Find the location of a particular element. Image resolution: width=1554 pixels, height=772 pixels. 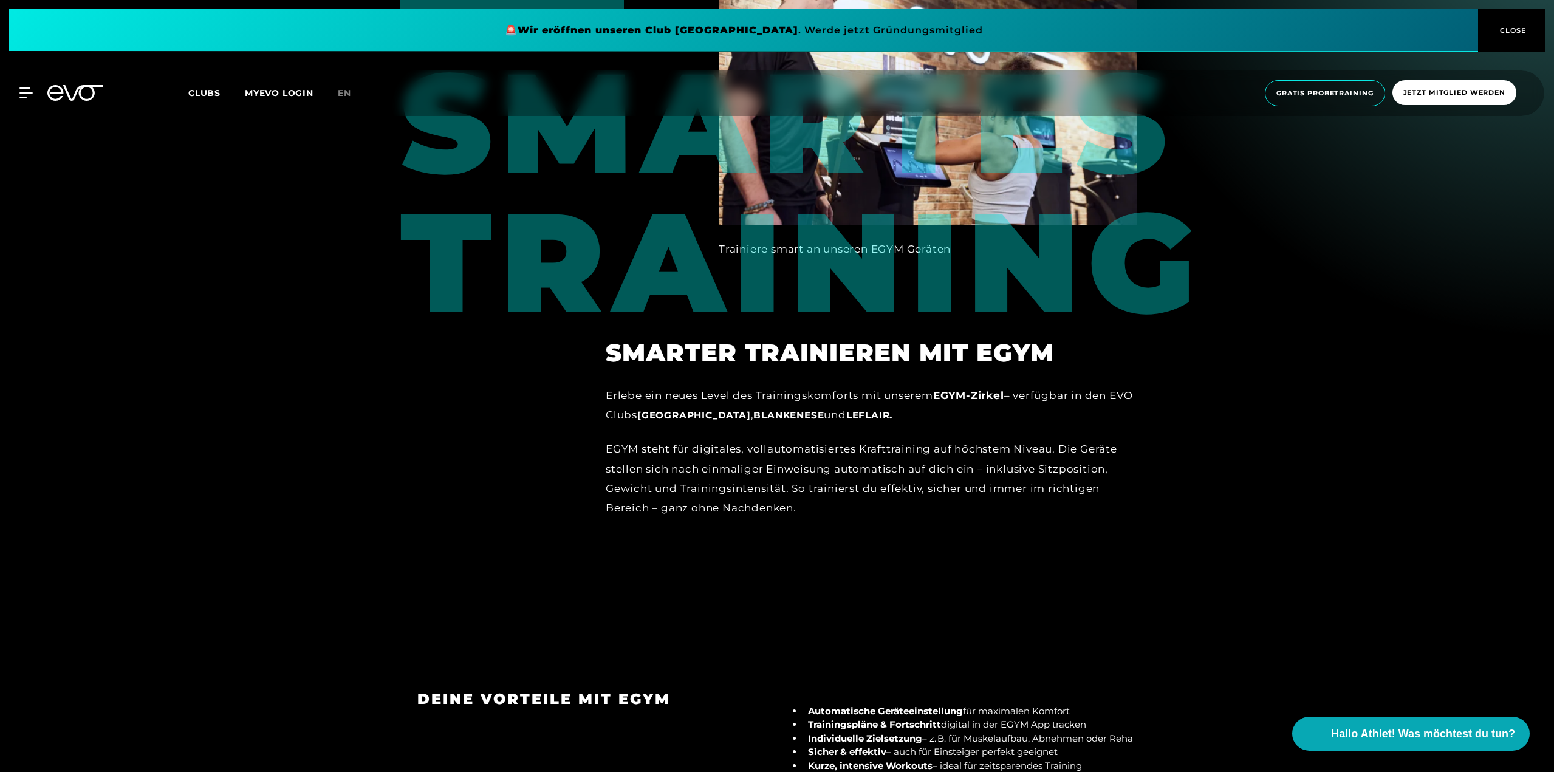

strong: Individuelle Zielsetzung is located at coordinates (865, 738).